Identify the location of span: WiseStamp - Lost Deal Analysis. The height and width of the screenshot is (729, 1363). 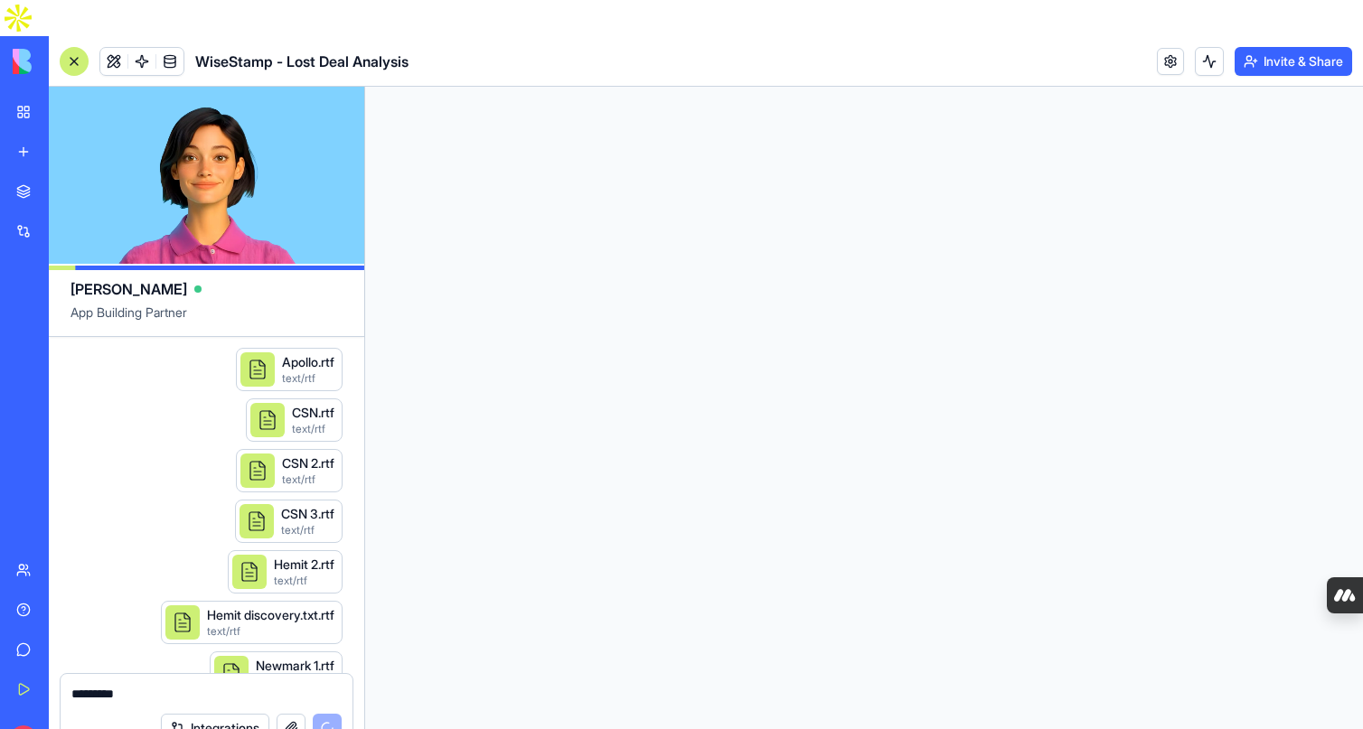
(302, 61).